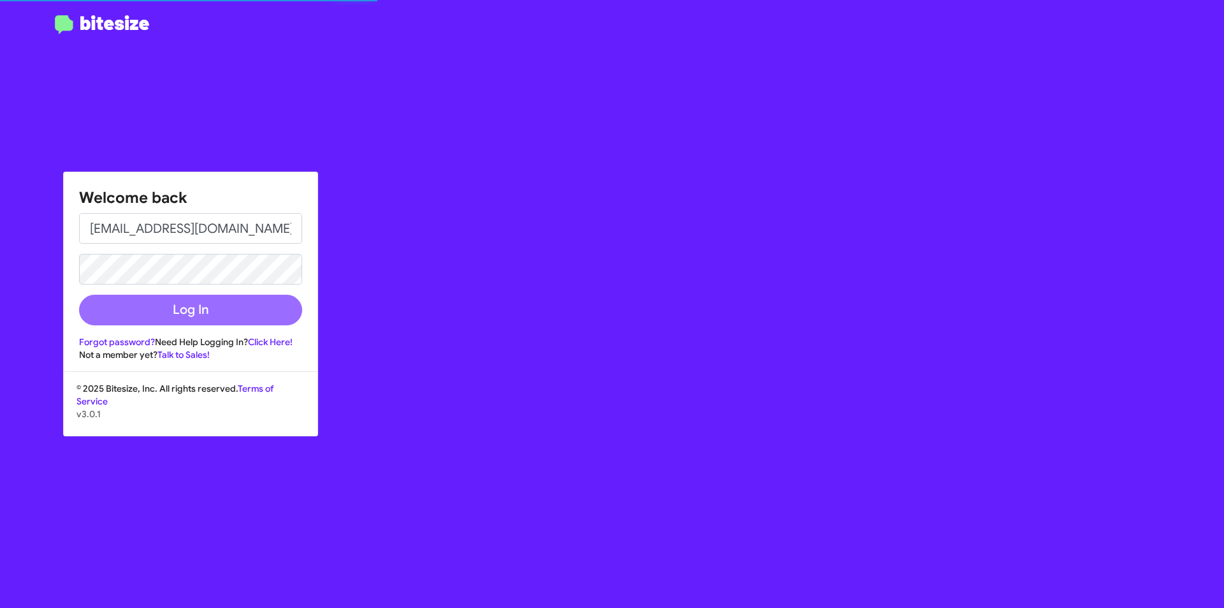 The height and width of the screenshot is (608, 1224). I want to click on p: v3.0.1, so click(191, 414).